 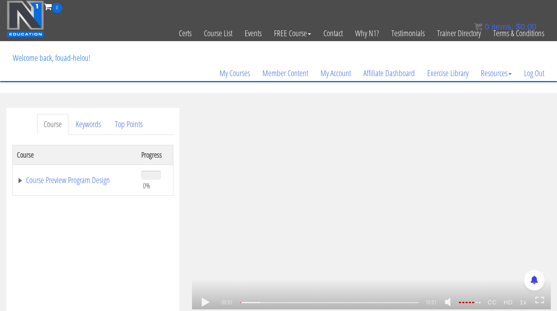 I want to click on a: Why N1?, so click(x=367, y=33).